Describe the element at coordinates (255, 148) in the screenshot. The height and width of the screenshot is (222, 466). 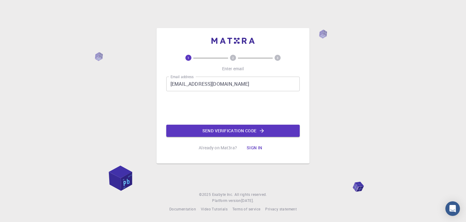
I see `button: Sign in` at that location.